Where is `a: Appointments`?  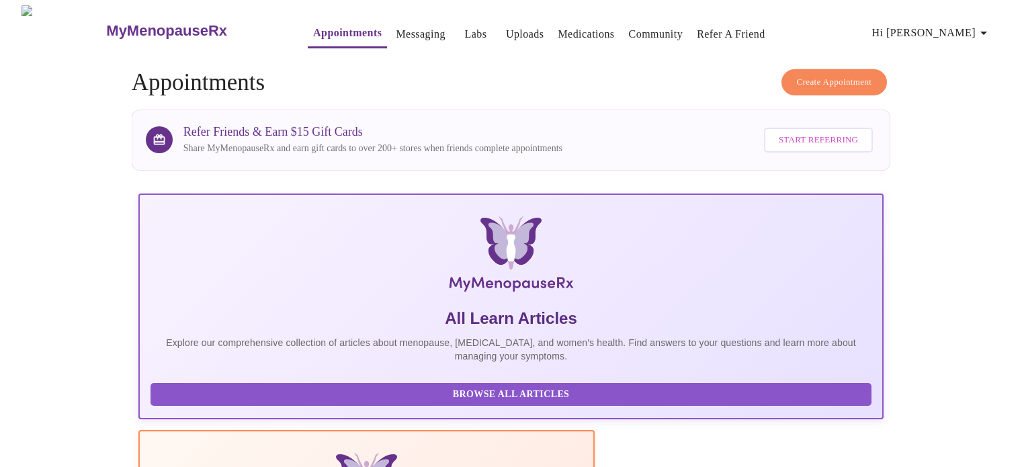
a: Appointments is located at coordinates (348, 33).